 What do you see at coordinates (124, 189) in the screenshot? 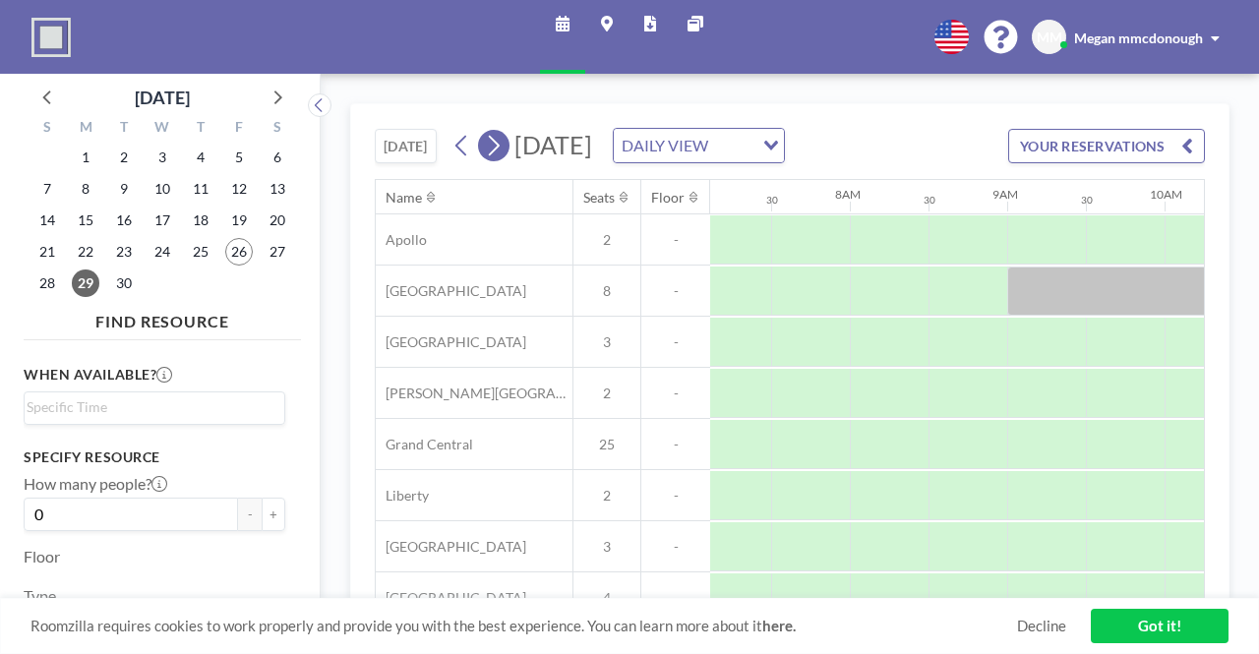
I see `span: Tuesday, September 9, 2025` at bounding box center [124, 189].